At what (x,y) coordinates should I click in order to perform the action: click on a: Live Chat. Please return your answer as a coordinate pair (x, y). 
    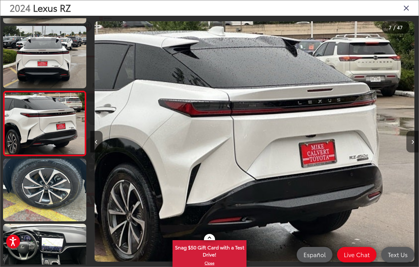
    Looking at the image, I should click on (357, 254).